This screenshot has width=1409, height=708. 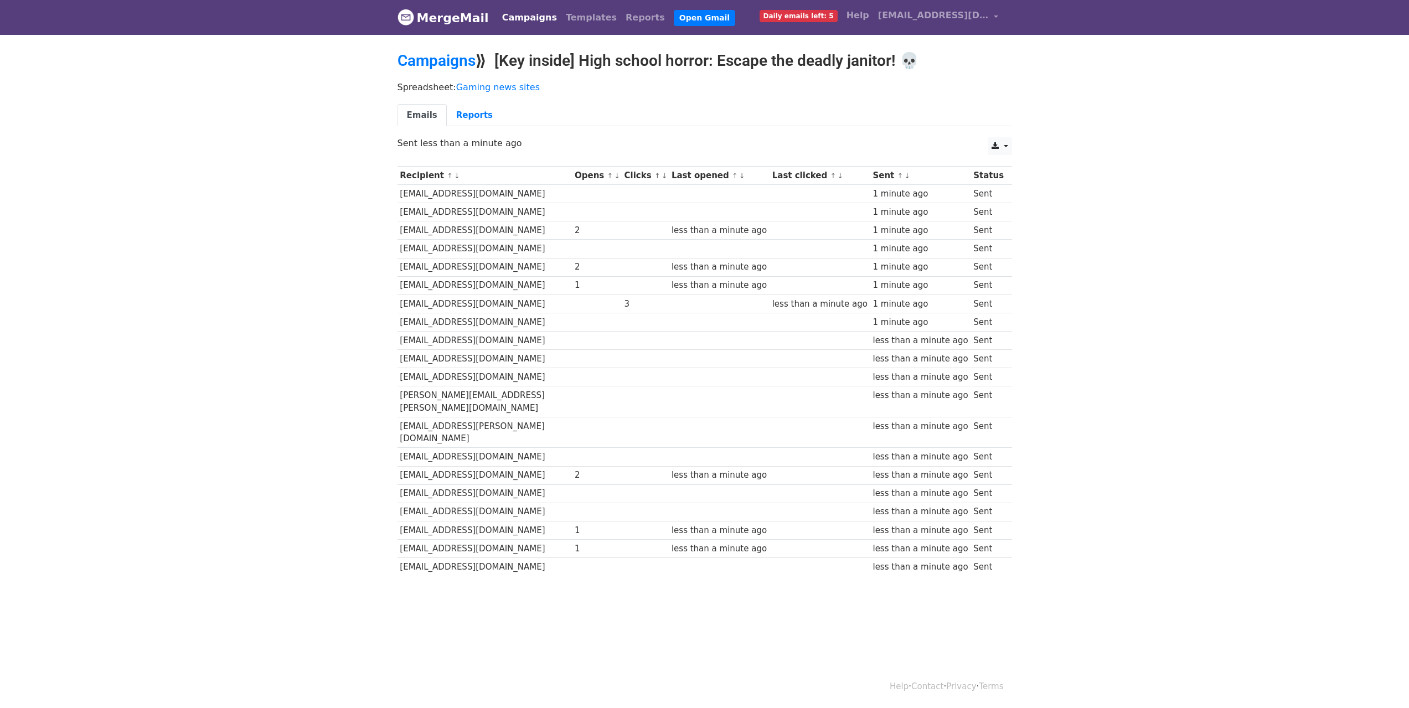 I want to click on th: Opens, so click(x=597, y=175).